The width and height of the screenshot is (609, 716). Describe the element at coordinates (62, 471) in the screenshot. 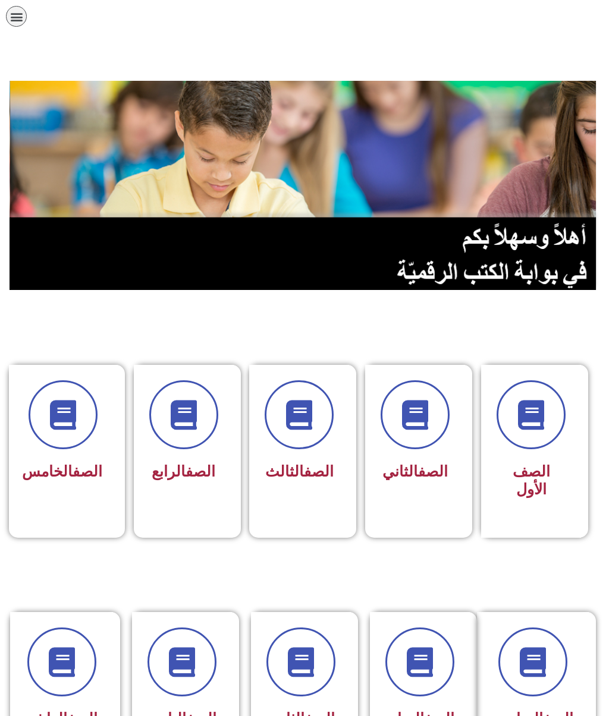

I see `span: الخامس` at that location.